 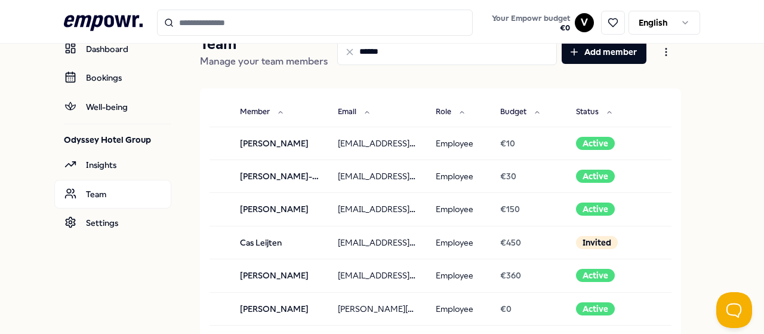 What do you see at coordinates (264, 44) in the screenshot?
I see `p: Team` at bounding box center [264, 44].